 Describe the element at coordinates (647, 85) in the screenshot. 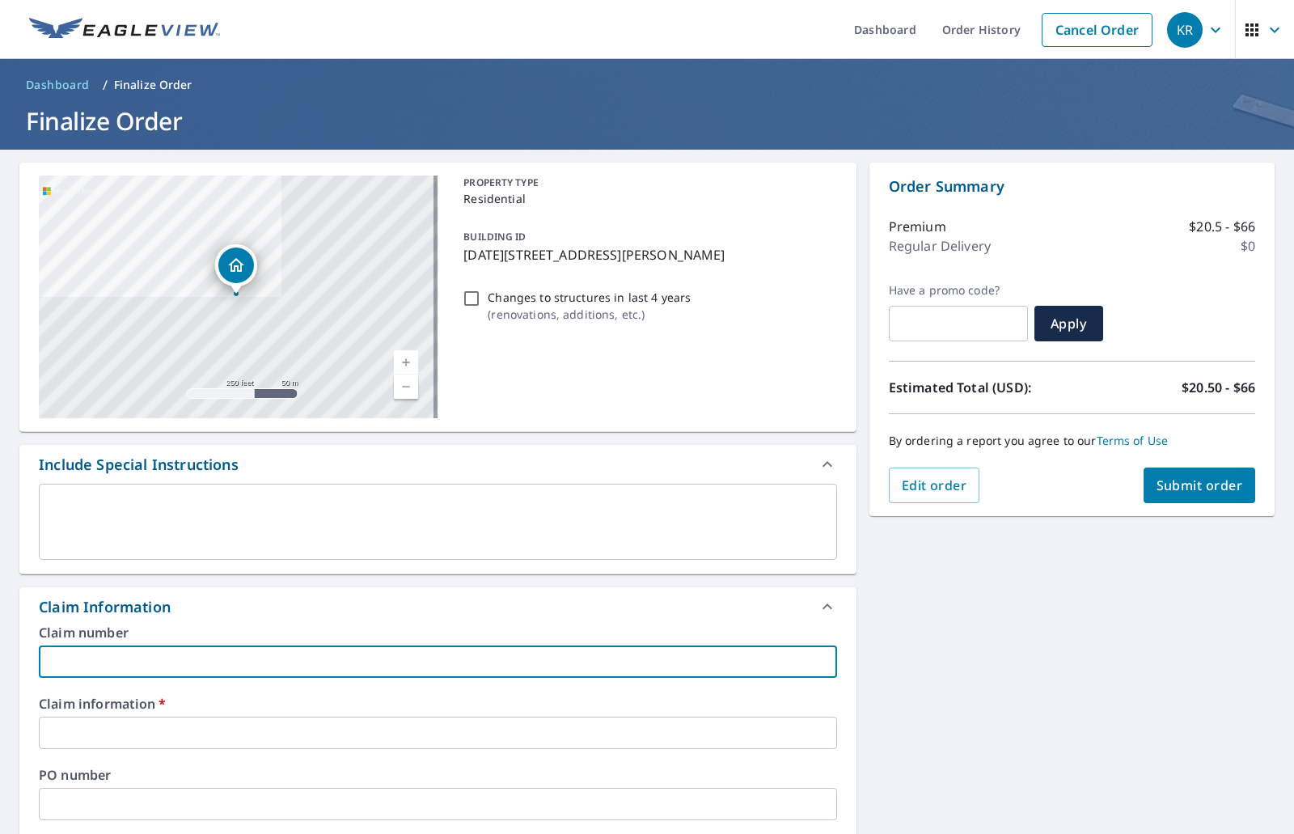

I see `nav: breadcrumb` at that location.